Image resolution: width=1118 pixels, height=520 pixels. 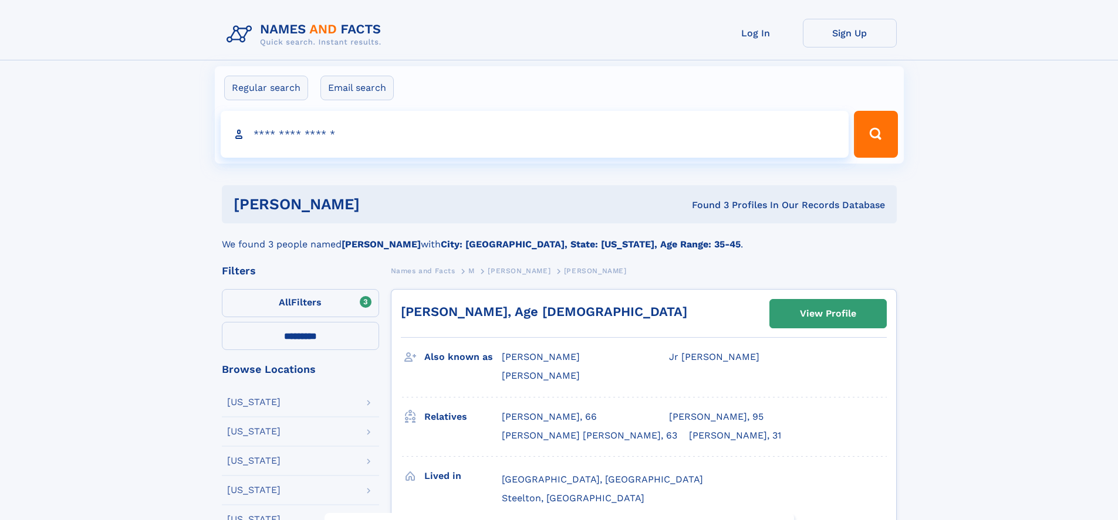 What do you see at coordinates (559, 238) in the screenshot?
I see `div: We found 3 people named with .` at bounding box center [559, 238].